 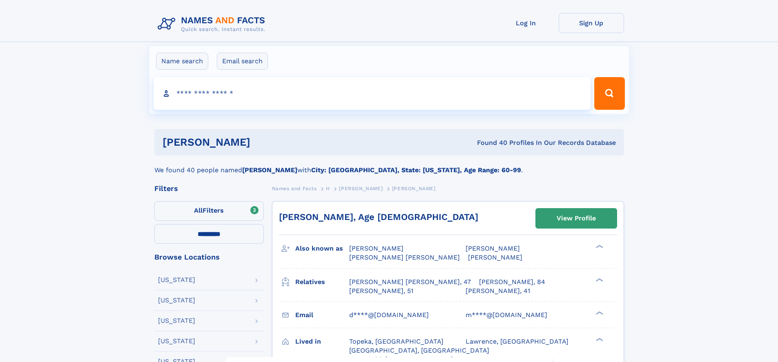 What do you see at coordinates (577, 219) in the screenshot?
I see `div: View Profile` at bounding box center [577, 219].